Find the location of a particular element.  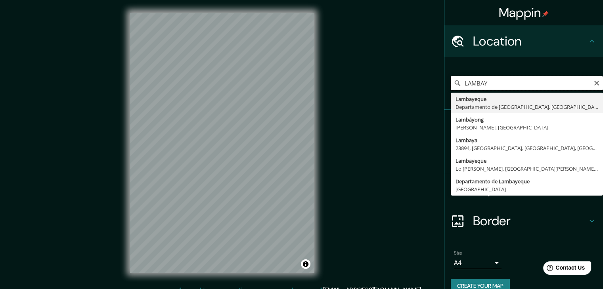

div: Layout is located at coordinates (524, 190).